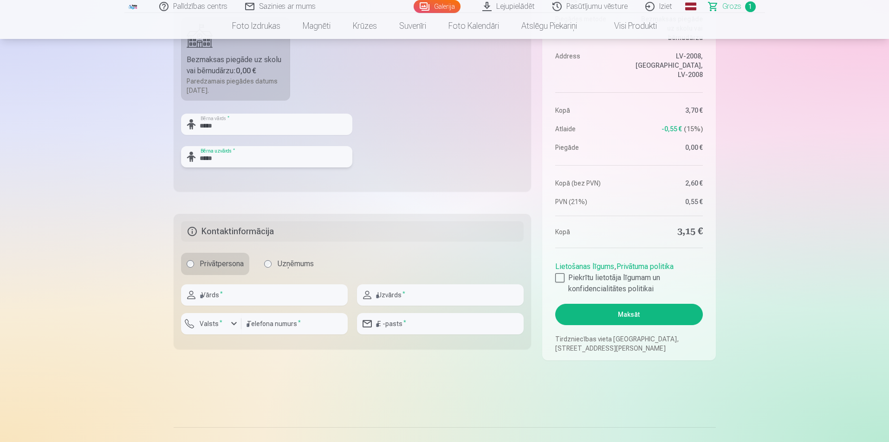 The width and height of the screenshot is (889, 442). Describe the element at coordinates (236, 65) in the screenshot. I see `div: Bezmaksas piegāde uz skolu vai bērnudārzu :` at that location.